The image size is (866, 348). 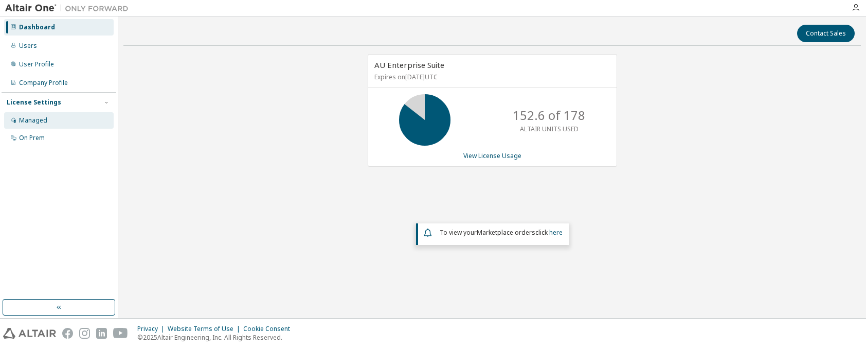 I want to click on div: Cookie Consent, so click(x=270, y=329).